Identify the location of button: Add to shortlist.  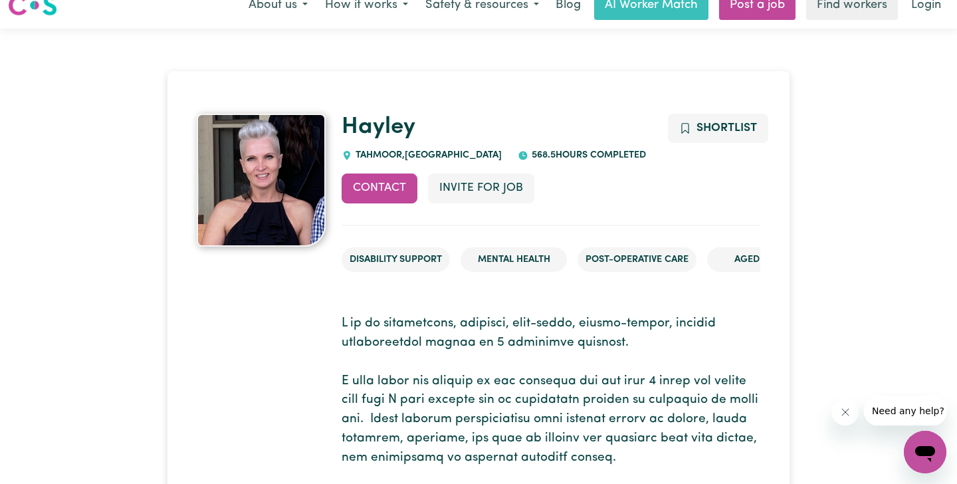
(718, 128).